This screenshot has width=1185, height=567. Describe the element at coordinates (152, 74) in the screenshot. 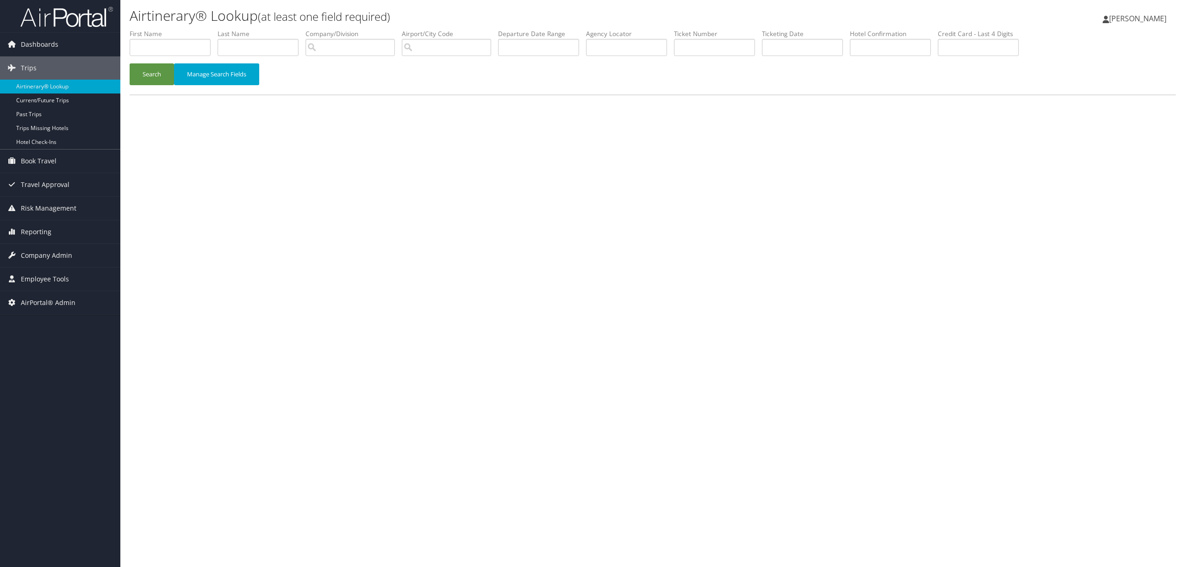

I see `button: Search` at that location.